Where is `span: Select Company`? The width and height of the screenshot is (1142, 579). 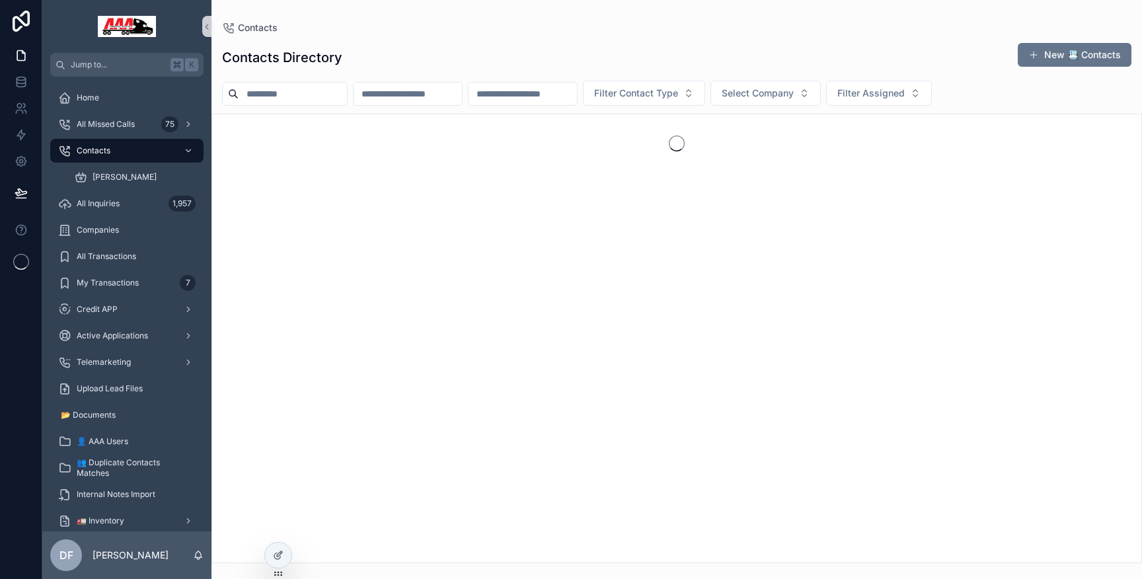 span: Select Company is located at coordinates (758, 93).